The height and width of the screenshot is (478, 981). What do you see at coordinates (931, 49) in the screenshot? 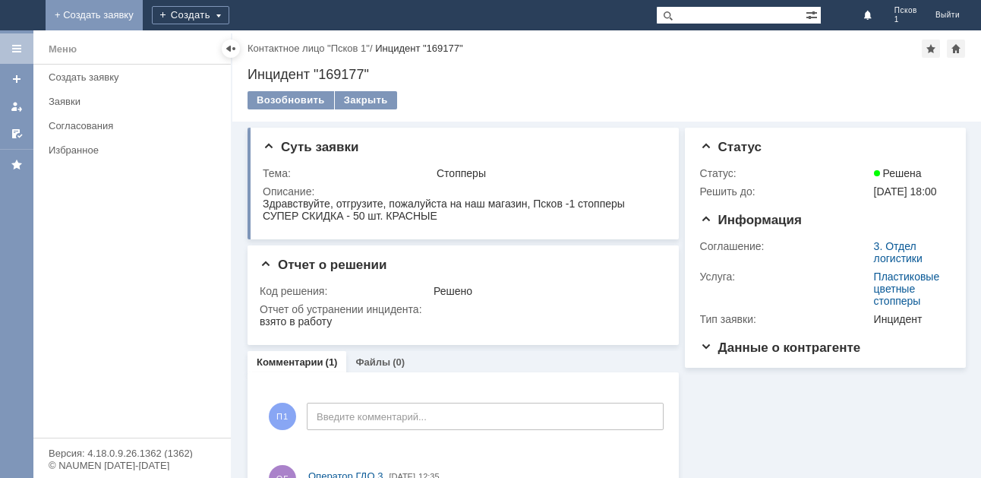
I see `div: Добавить в избранное` at bounding box center [931, 49].